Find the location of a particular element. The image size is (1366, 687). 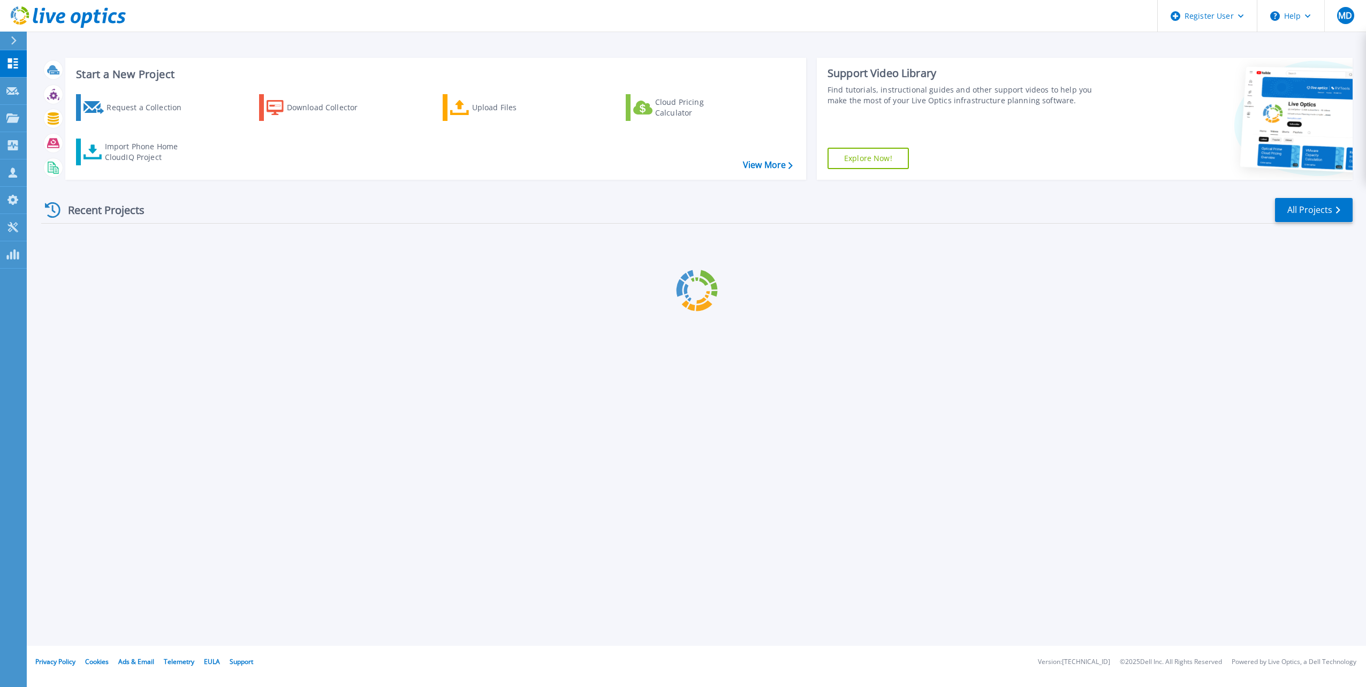

a: All Projects is located at coordinates (1313, 210).